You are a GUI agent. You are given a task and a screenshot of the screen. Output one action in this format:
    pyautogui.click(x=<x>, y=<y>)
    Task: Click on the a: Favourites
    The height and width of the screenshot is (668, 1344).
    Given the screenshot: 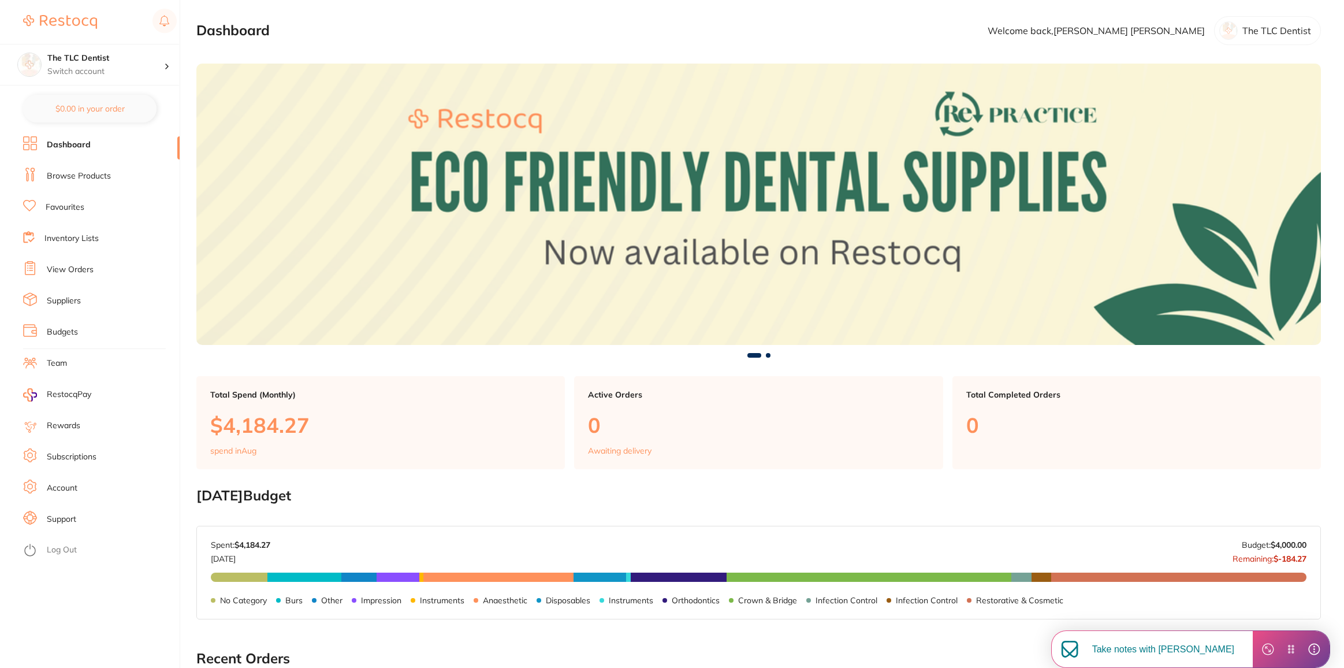 What is the action you would take?
    pyautogui.click(x=65, y=207)
    